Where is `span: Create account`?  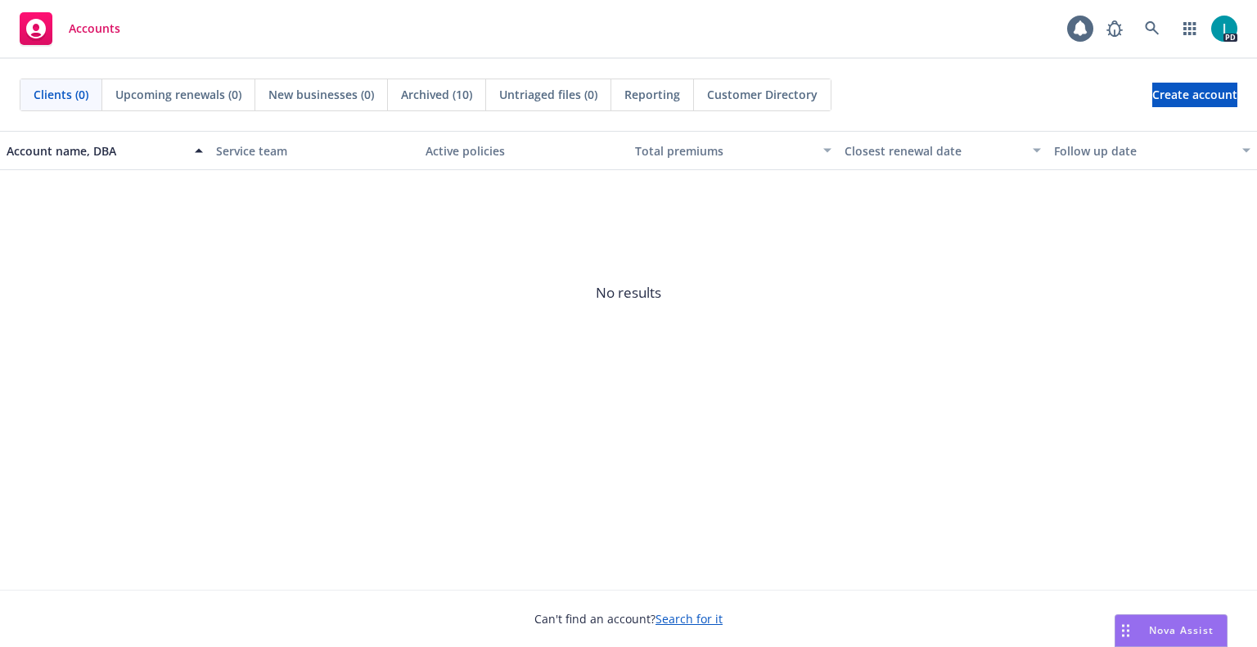 span: Create account is located at coordinates (1194, 95).